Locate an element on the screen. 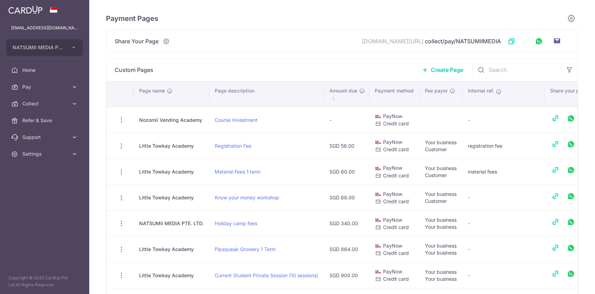 The width and height of the screenshot is (595, 294). td: NATSUMII MEDIA PTE. LTD. is located at coordinates (171, 223).